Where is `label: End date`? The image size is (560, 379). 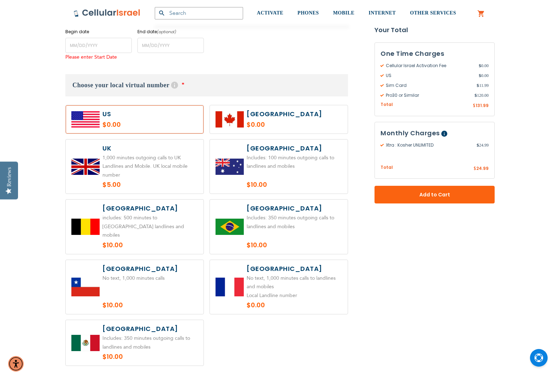 label: End date is located at coordinates (171, 32).